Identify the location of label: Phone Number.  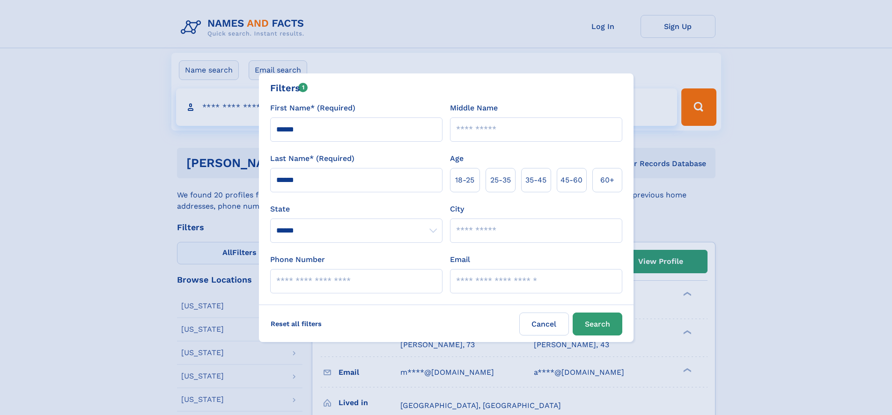
(297, 260).